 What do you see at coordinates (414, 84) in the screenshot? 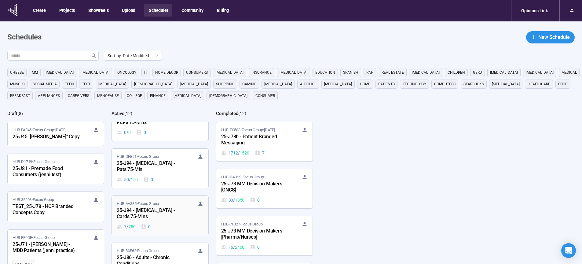
I see `span: technology` at bounding box center [414, 84].